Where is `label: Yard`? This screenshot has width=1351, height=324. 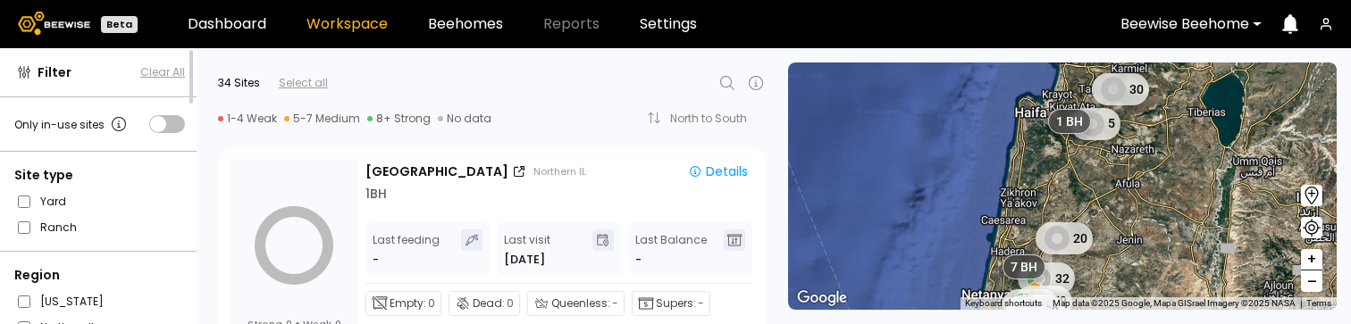
label: Yard is located at coordinates (53, 201).